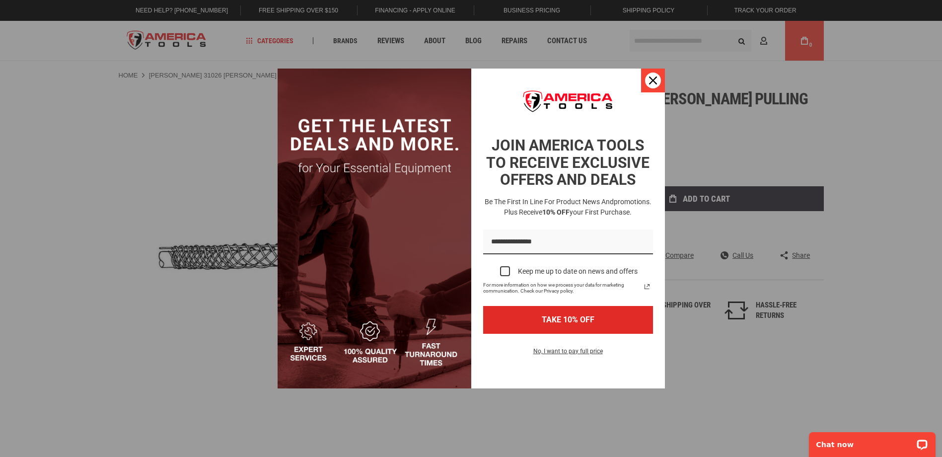  What do you see at coordinates (568, 354) in the screenshot?
I see `button: No, I want to pay full price` at bounding box center [568, 354].